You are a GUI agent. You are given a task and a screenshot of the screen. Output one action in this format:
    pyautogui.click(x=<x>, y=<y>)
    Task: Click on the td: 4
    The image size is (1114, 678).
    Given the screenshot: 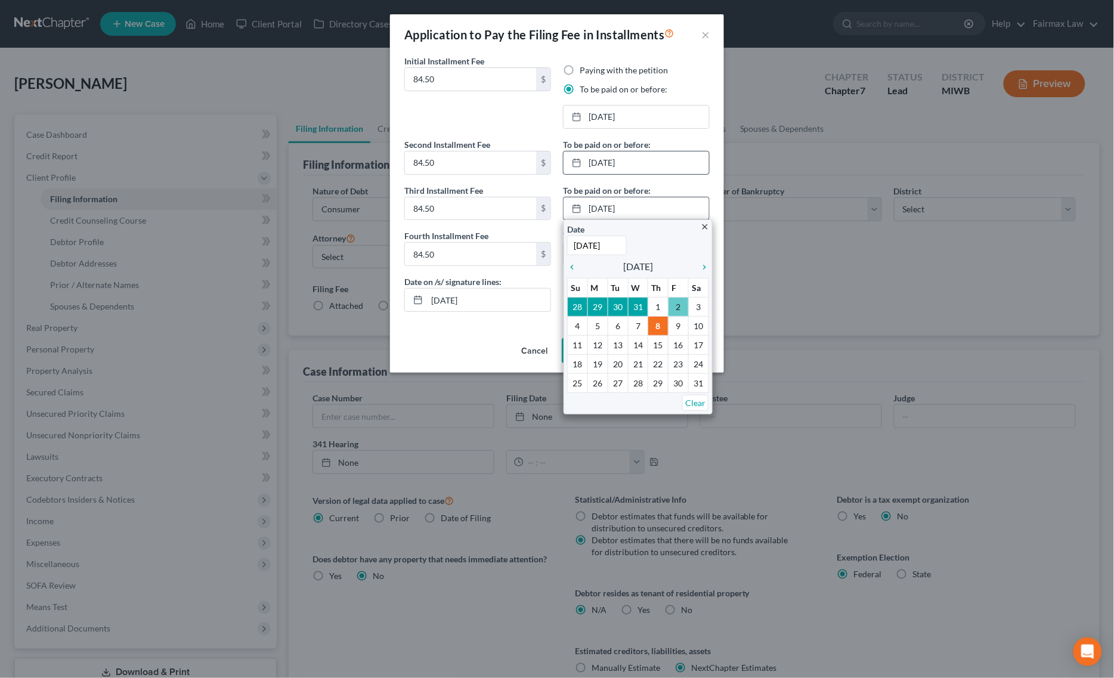 What is the action you would take?
    pyautogui.click(x=578, y=326)
    